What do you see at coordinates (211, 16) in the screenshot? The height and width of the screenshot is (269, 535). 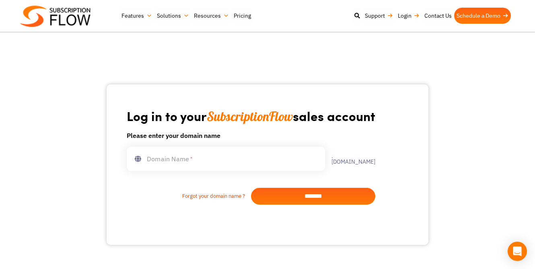 I see `a: Resources` at bounding box center [211, 16].